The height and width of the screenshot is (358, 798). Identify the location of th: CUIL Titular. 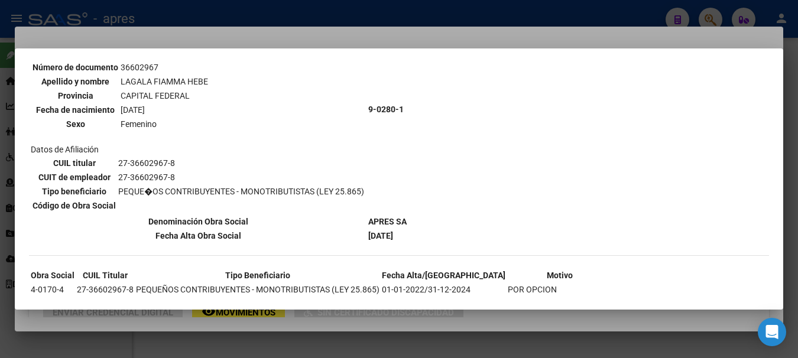
(105, 276).